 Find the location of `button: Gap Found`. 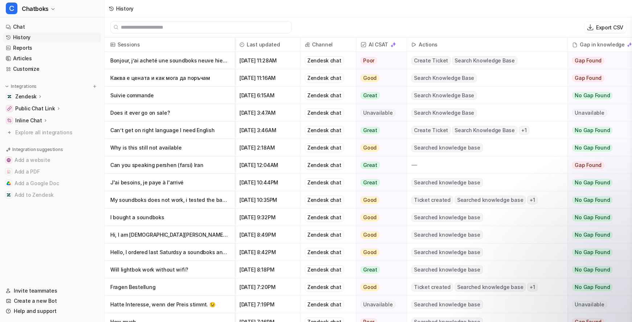

button: Gap Found is located at coordinates (598, 165).